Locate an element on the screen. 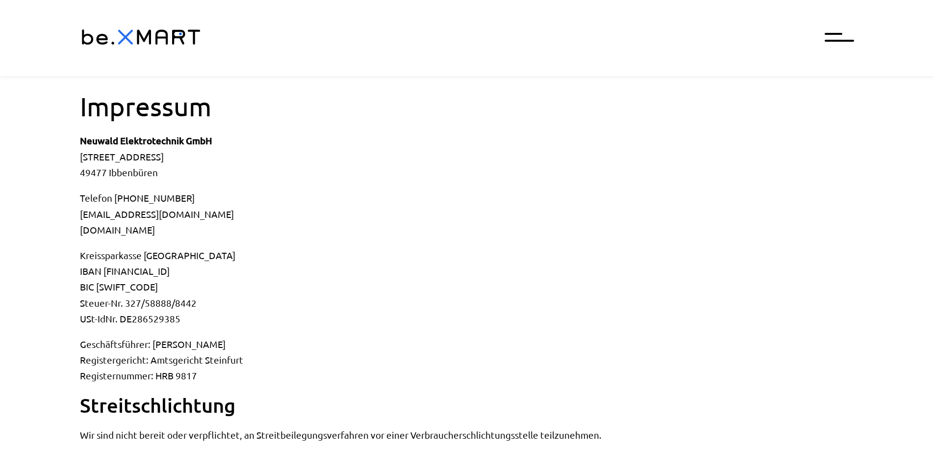 The height and width of the screenshot is (451, 934). p: Wir sind nicht bereit oder verpflichtet, an Streitbeilegungsverfahren vor einer Verbraucherschlic... is located at coordinates (467, 435).